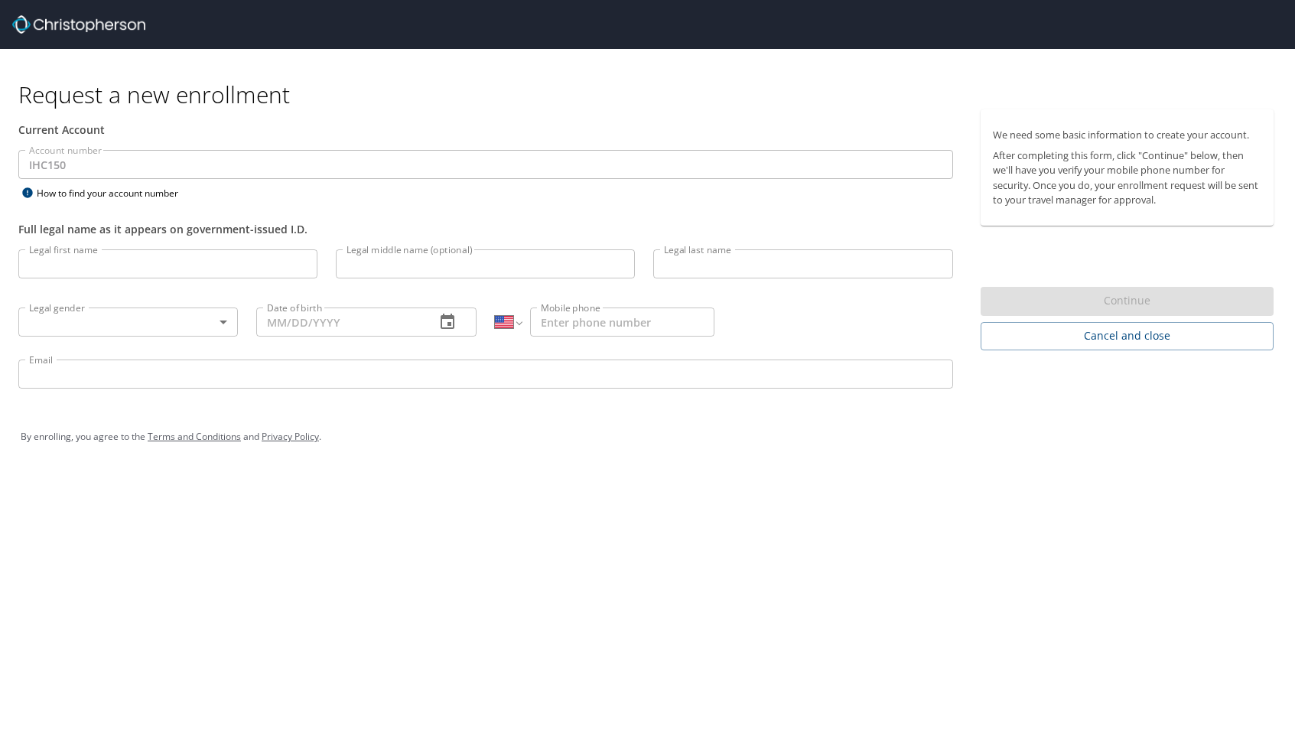  What do you see at coordinates (1127, 135) in the screenshot?
I see `p: We need some basic information to create your account.` at bounding box center [1127, 135].